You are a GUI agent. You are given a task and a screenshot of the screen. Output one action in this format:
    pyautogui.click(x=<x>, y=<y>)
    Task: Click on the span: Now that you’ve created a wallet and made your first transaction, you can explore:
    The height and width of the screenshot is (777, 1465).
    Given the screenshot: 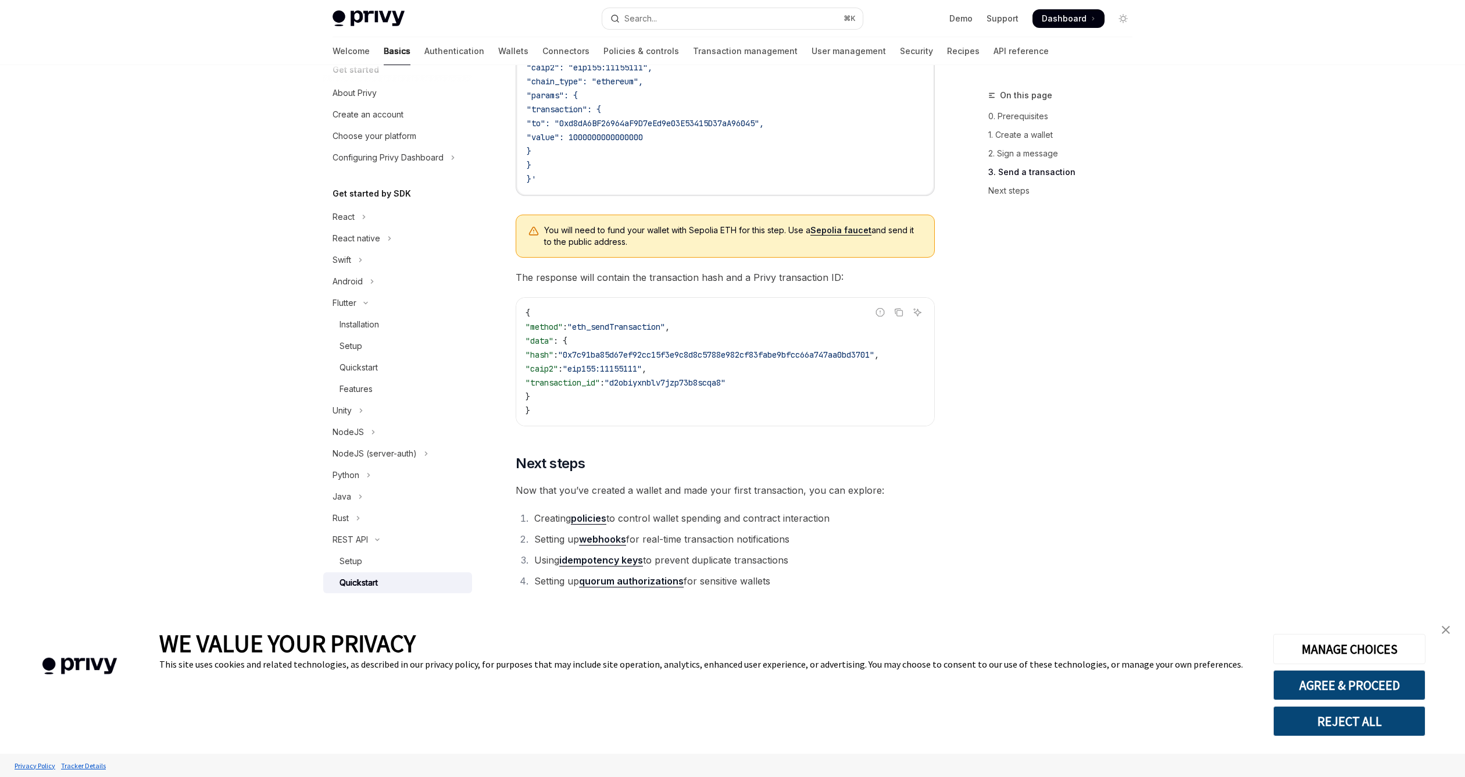 What is the action you would take?
    pyautogui.click(x=725, y=490)
    